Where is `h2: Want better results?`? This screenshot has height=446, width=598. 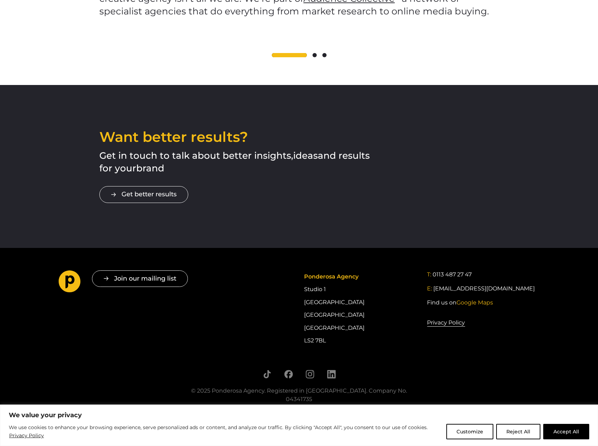
h2: Want better results? is located at coordinates (237, 137).